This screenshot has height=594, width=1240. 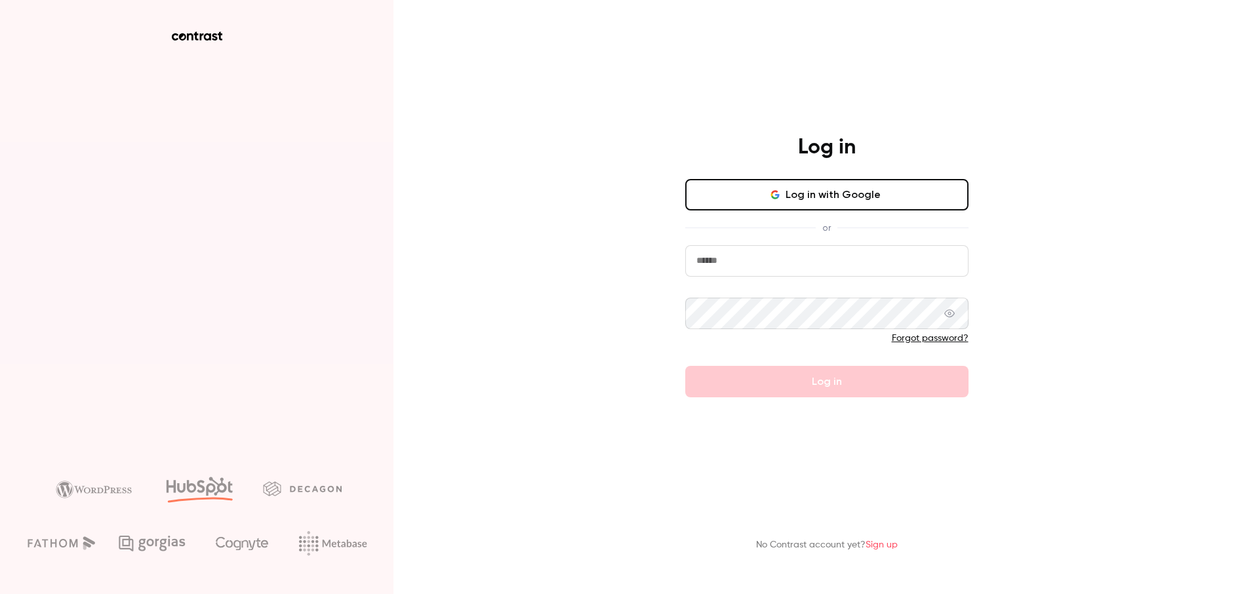 What do you see at coordinates (827, 545) in the screenshot?
I see `p: No Contrast account yet?` at bounding box center [827, 545].